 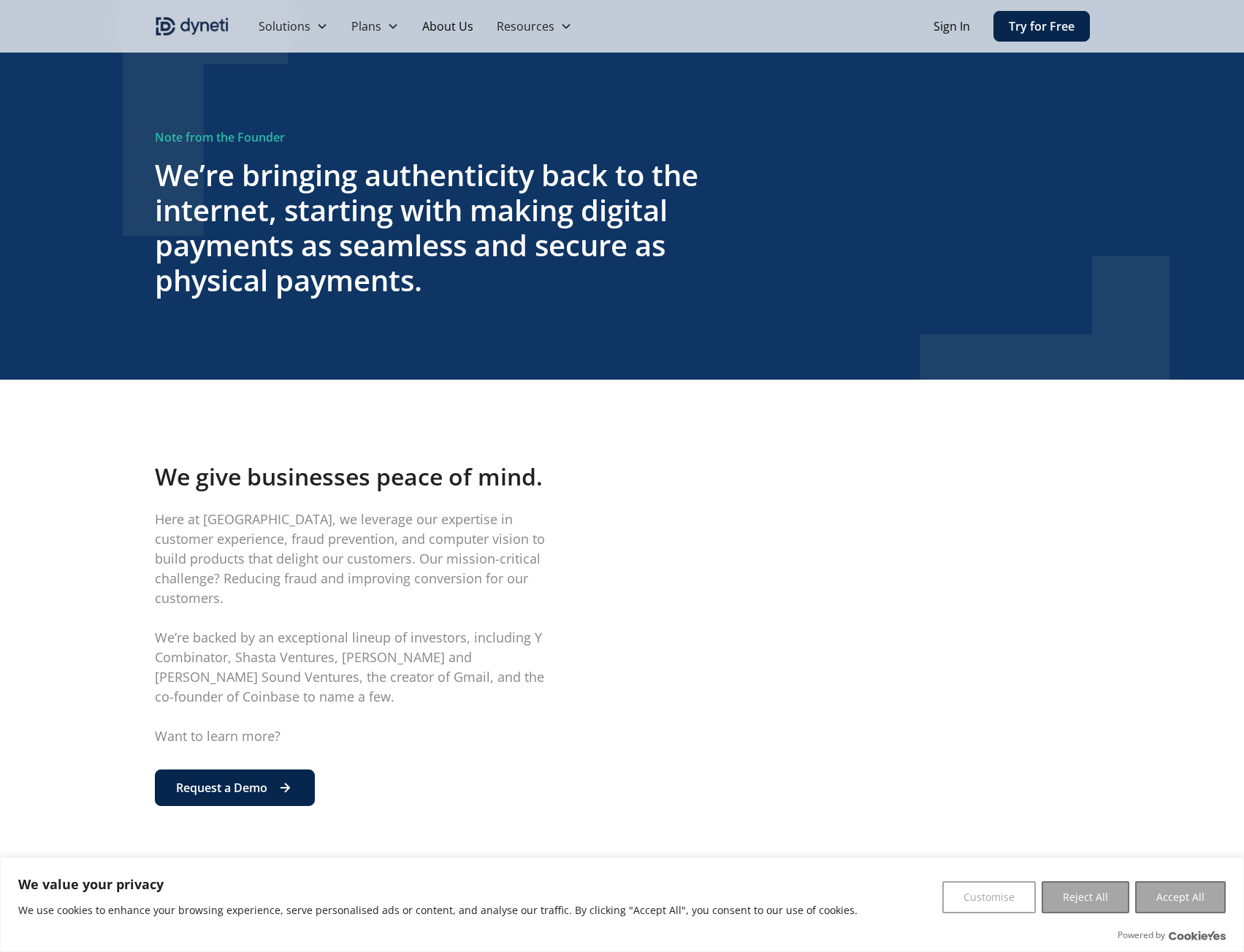 I want to click on p: We value your privacy, so click(x=437, y=884).